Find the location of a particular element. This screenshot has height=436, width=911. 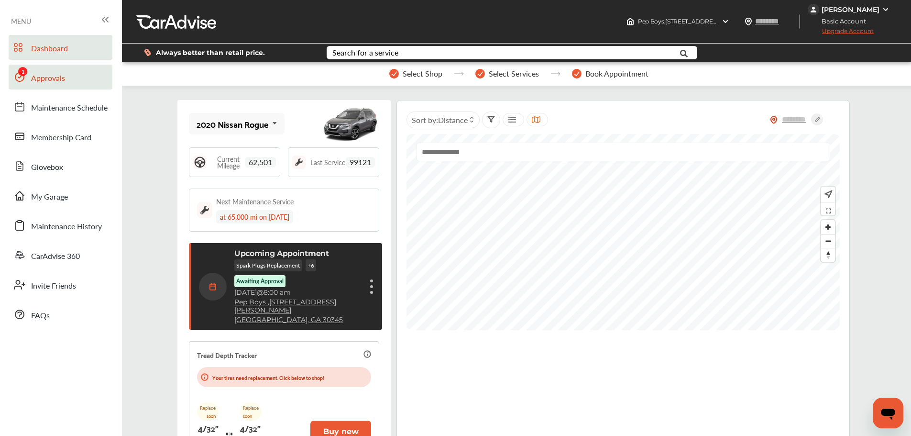

a: FAQs is located at coordinates (60, 314).